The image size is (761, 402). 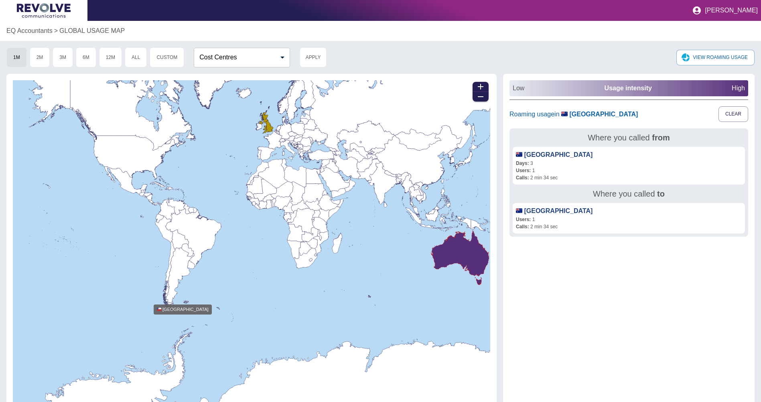 What do you see at coordinates (519, 88) in the screenshot?
I see `h5: Low` at bounding box center [519, 88].